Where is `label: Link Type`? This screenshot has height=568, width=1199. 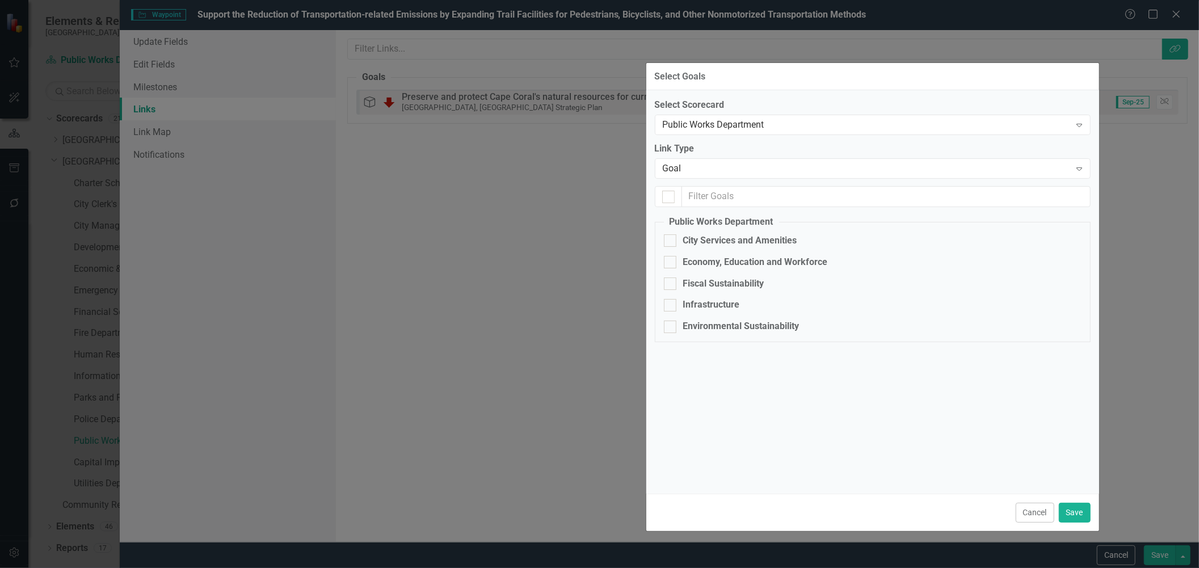 label: Link Type is located at coordinates (873, 149).